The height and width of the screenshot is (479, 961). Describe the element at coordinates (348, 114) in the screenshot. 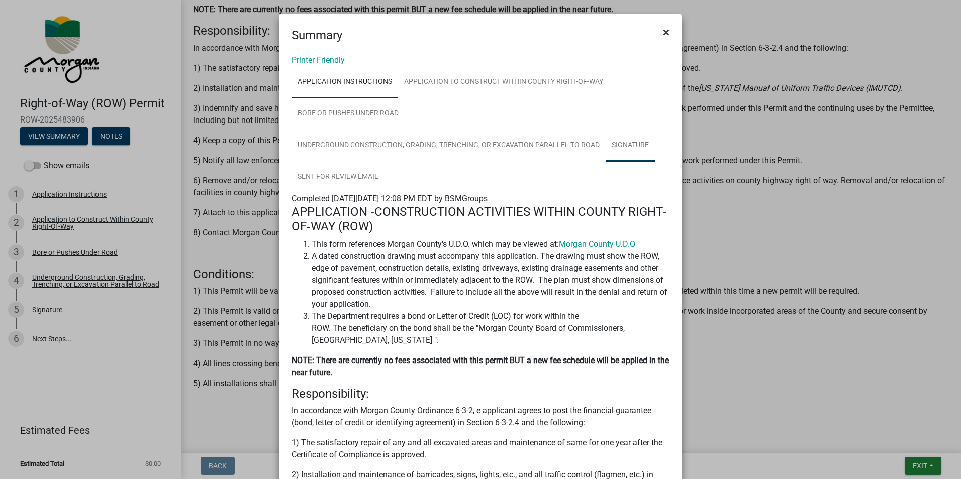

I see `a: Bore or Pushes Under Road` at that location.